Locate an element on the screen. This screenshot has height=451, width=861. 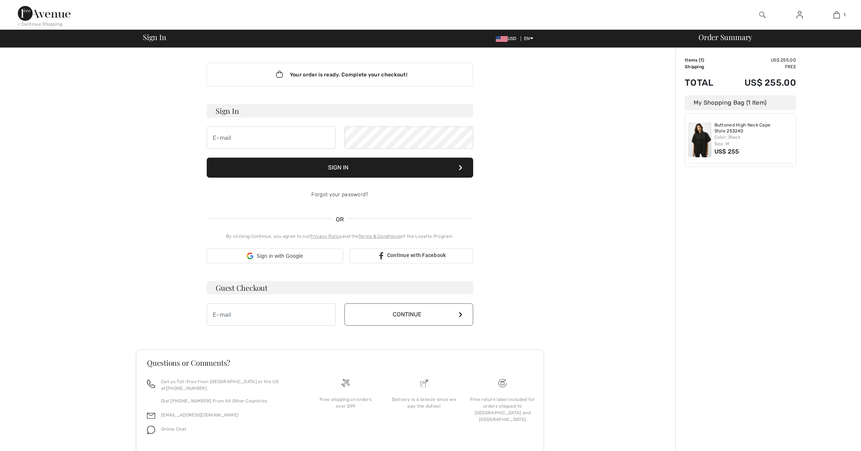
img: email is located at coordinates (151, 416).